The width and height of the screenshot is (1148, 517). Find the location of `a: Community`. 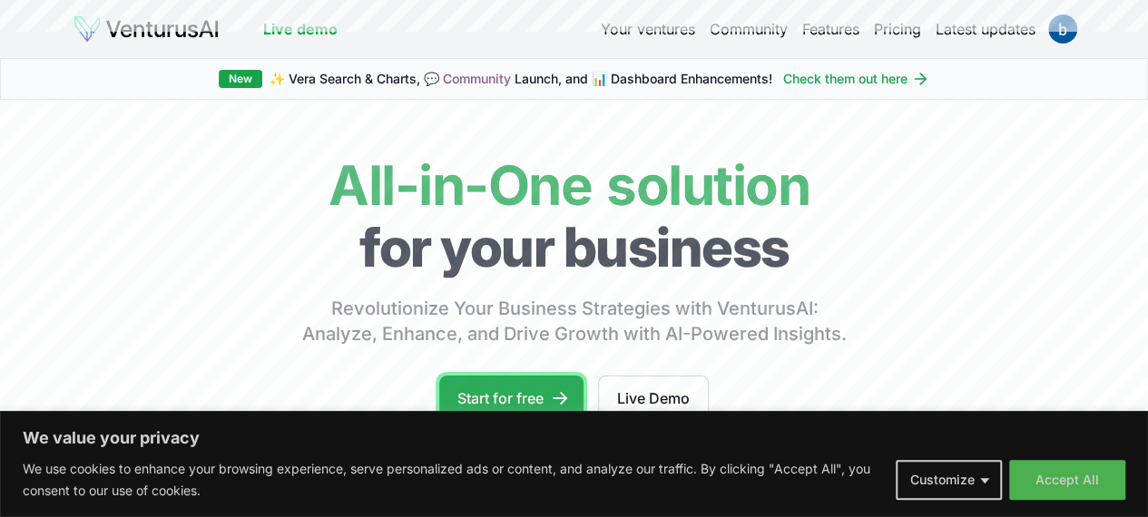

a: Community is located at coordinates (476, 78).